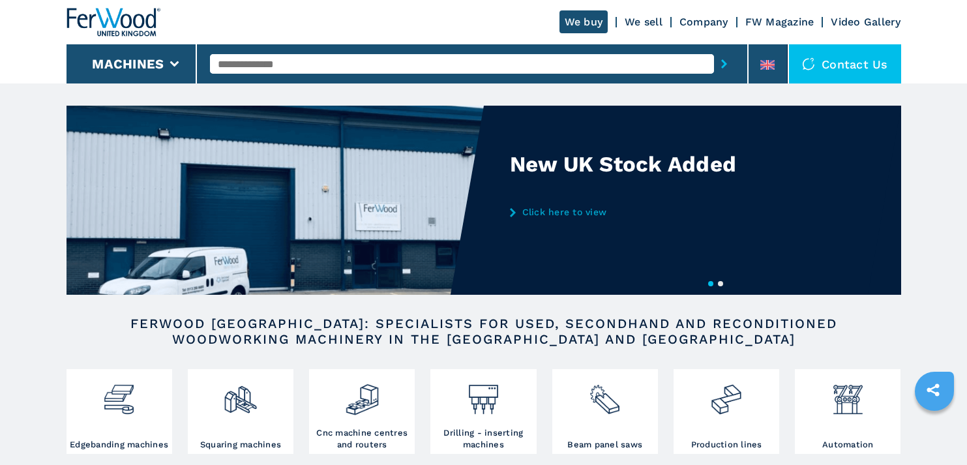 The image size is (967, 465). I want to click on a: Automation, so click(847, 411).